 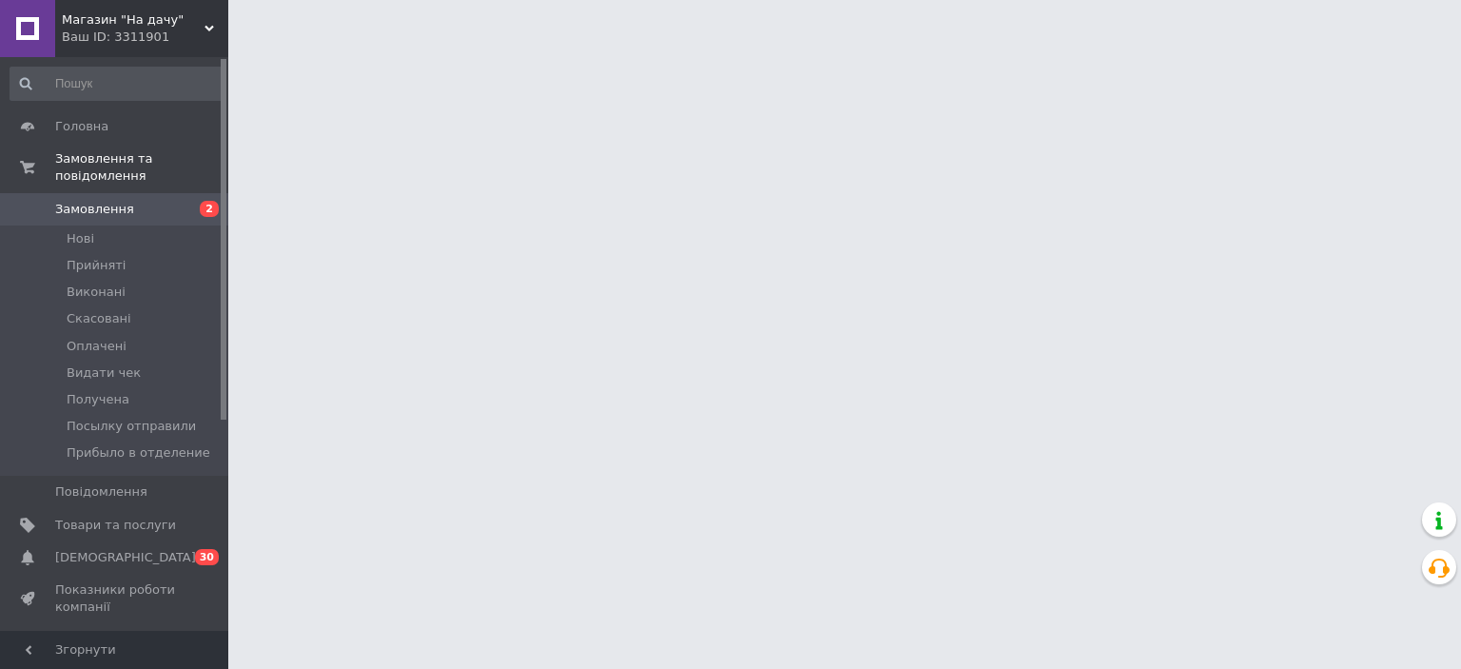 What do you see at coordinates (206, 556) in the screenshot?
I see `span: 30` at bounding box center [206, 556].